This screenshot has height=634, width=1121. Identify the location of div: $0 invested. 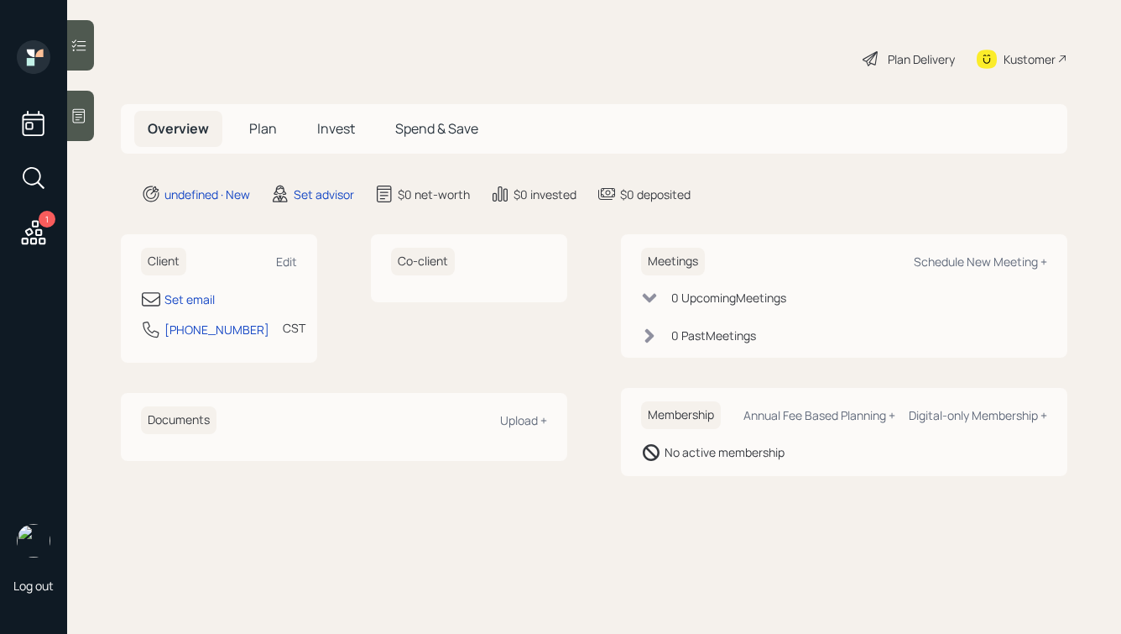
(545, 194).